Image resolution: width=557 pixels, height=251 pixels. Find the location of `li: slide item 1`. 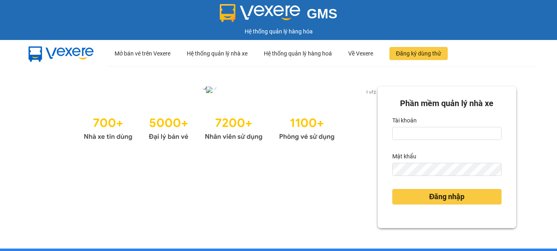

li: slide item 1 is located at coordinates (204, 87).